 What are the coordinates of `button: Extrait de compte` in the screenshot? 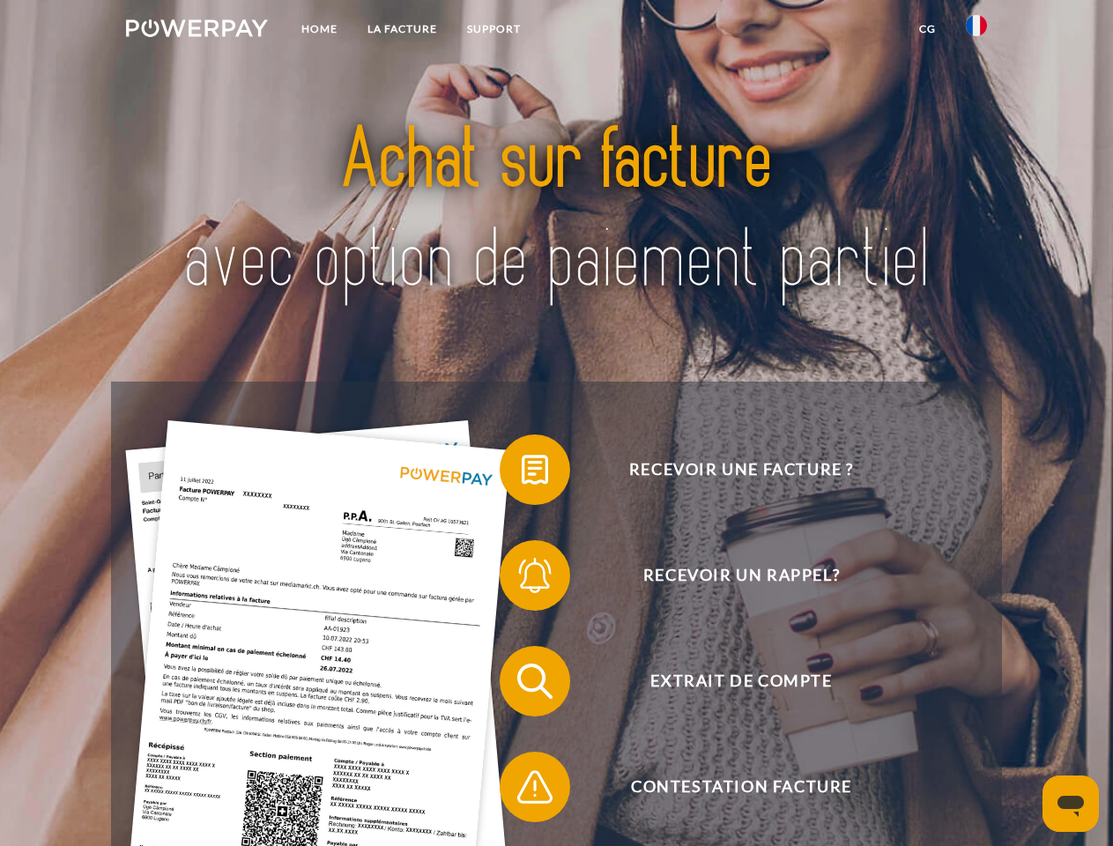 It's located at (728, 681).